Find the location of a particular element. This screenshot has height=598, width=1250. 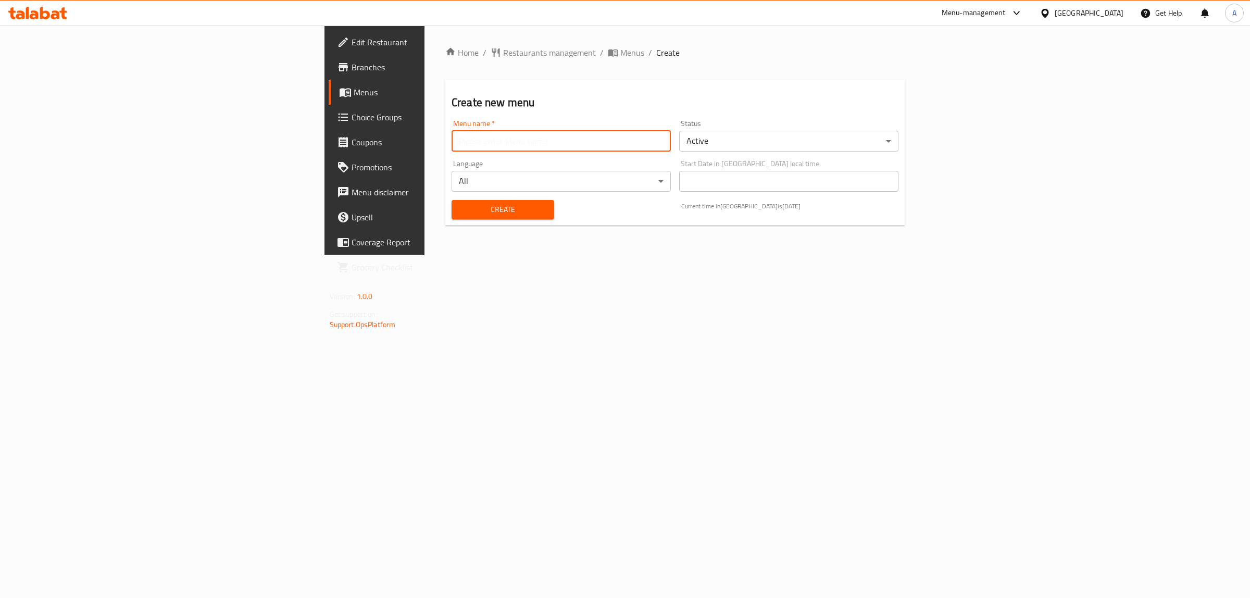

nav: breadcrumb is located at coordinates (675, 53).